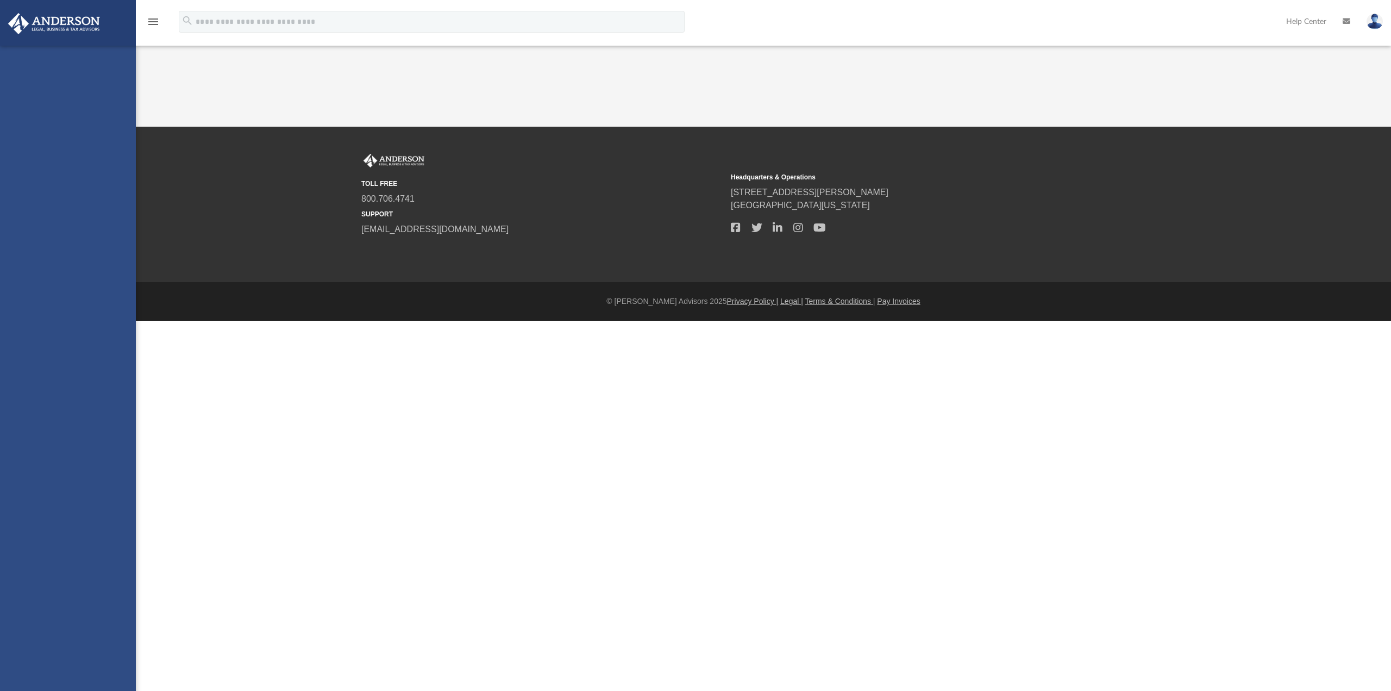 The height and width of the screenshot is (691, 1391). Describe the element at coordinates (188, 21) in the screenshot. I see `i: search` at that location.